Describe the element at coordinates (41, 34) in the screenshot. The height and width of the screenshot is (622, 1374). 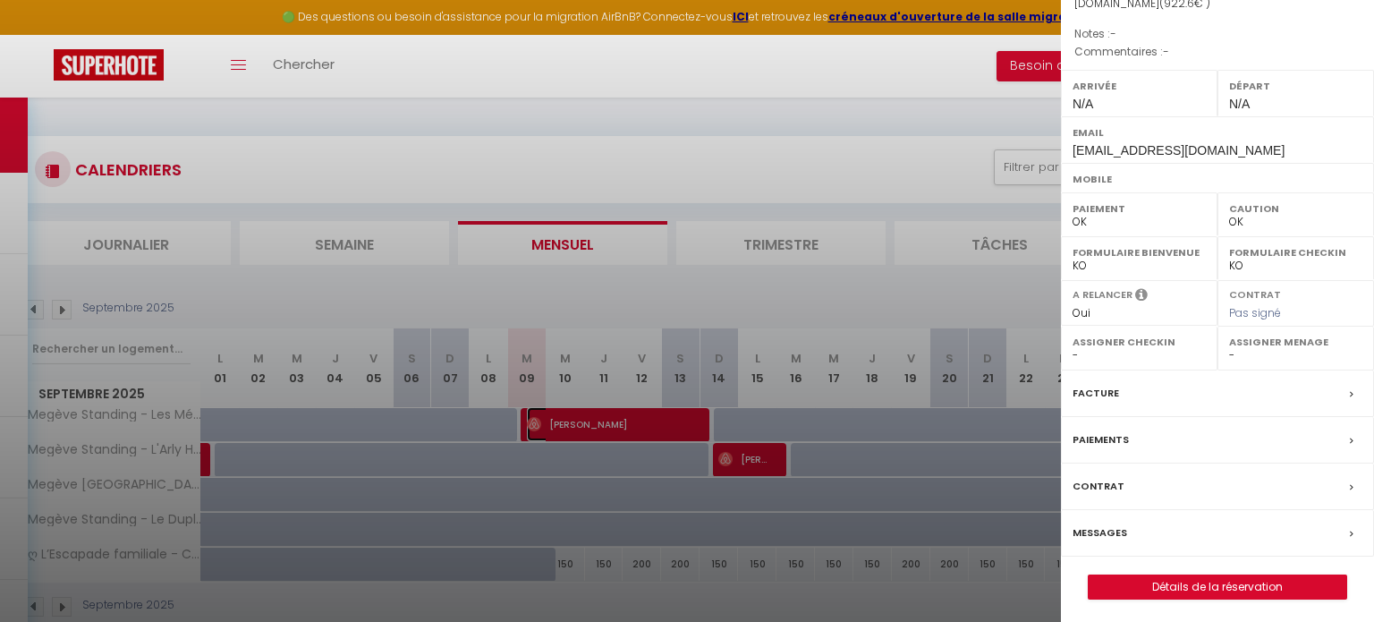
I see `button: Ouvrir le widget de chat LiveChat` at that location.